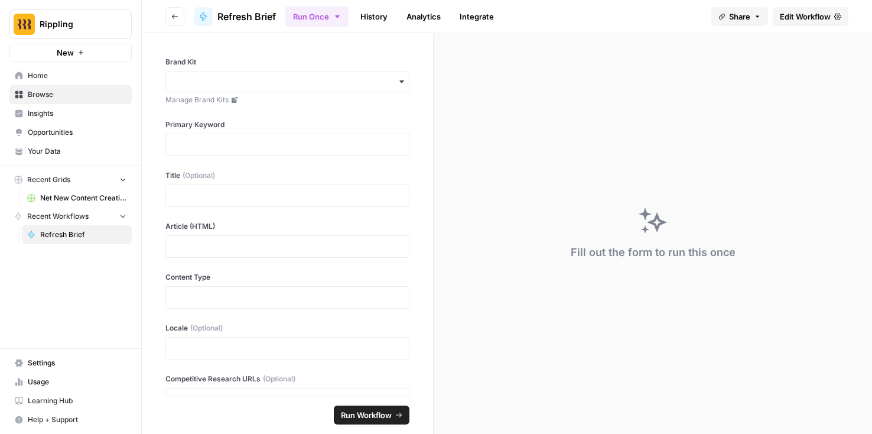  What do you see at coordinates (75, 24) in the screenshot?
I see `span: Rippling` at bounding box center [75, 24].